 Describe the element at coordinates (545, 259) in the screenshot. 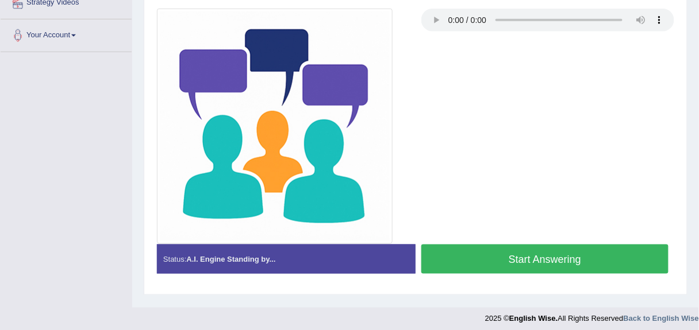

I see `button: Start Answering` at that location.